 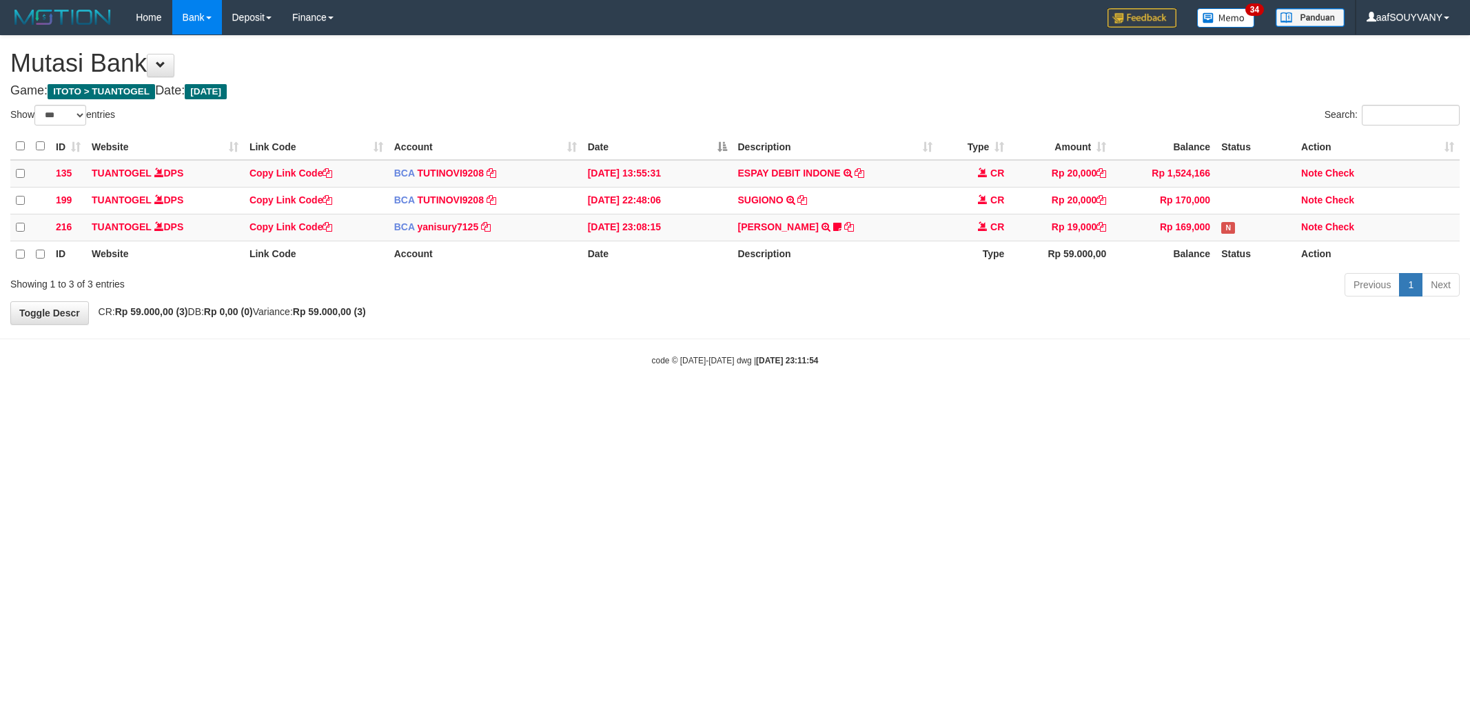 I want to click on a: Previous, so click(x=1372, y=285).